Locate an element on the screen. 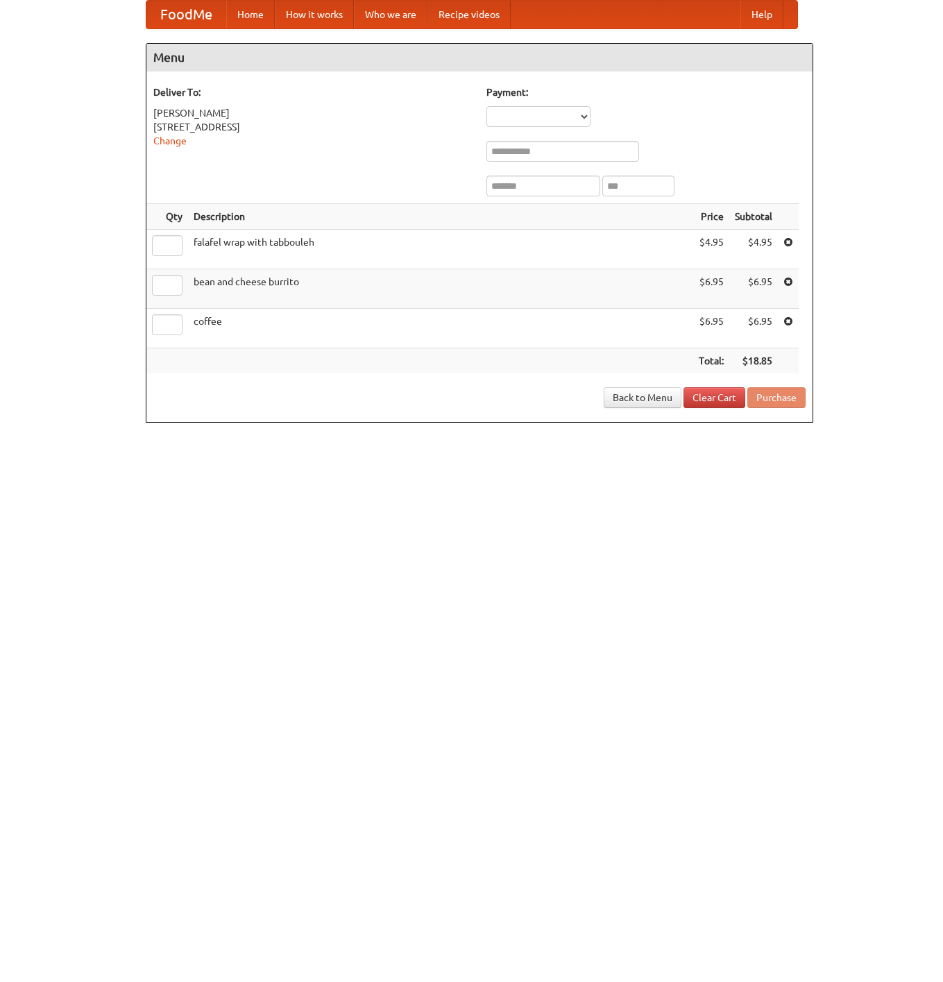  h4: Menu is located at coordinates (479, 58).